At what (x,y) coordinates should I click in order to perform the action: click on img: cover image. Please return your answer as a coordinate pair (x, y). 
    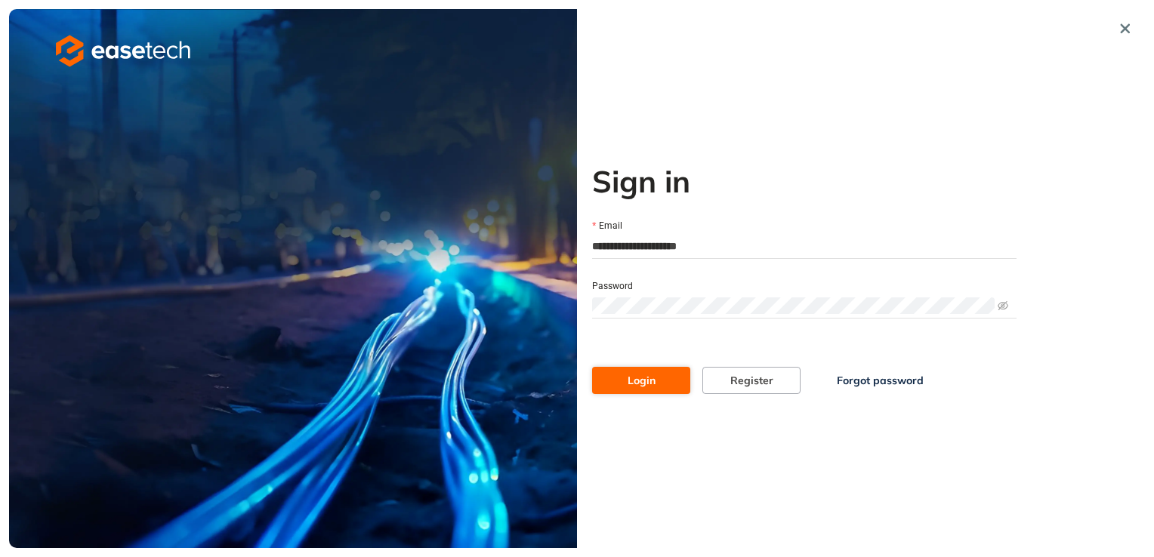
    Looking at the image, I should click on (293, 279).